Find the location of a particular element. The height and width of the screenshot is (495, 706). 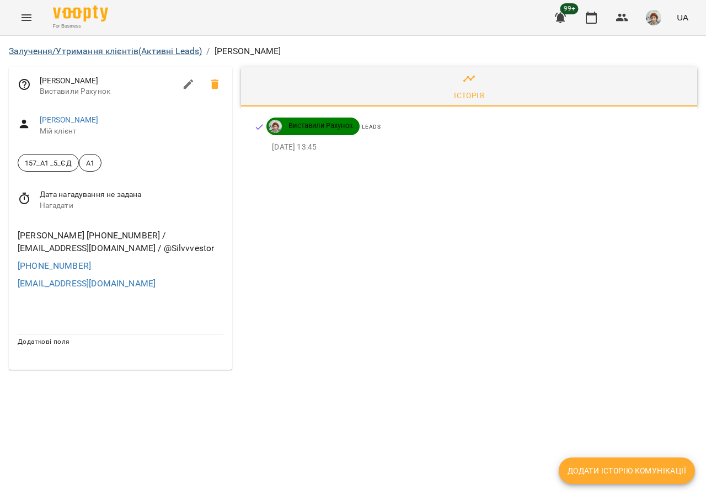

span: UA is located at coordinates (682, 17).